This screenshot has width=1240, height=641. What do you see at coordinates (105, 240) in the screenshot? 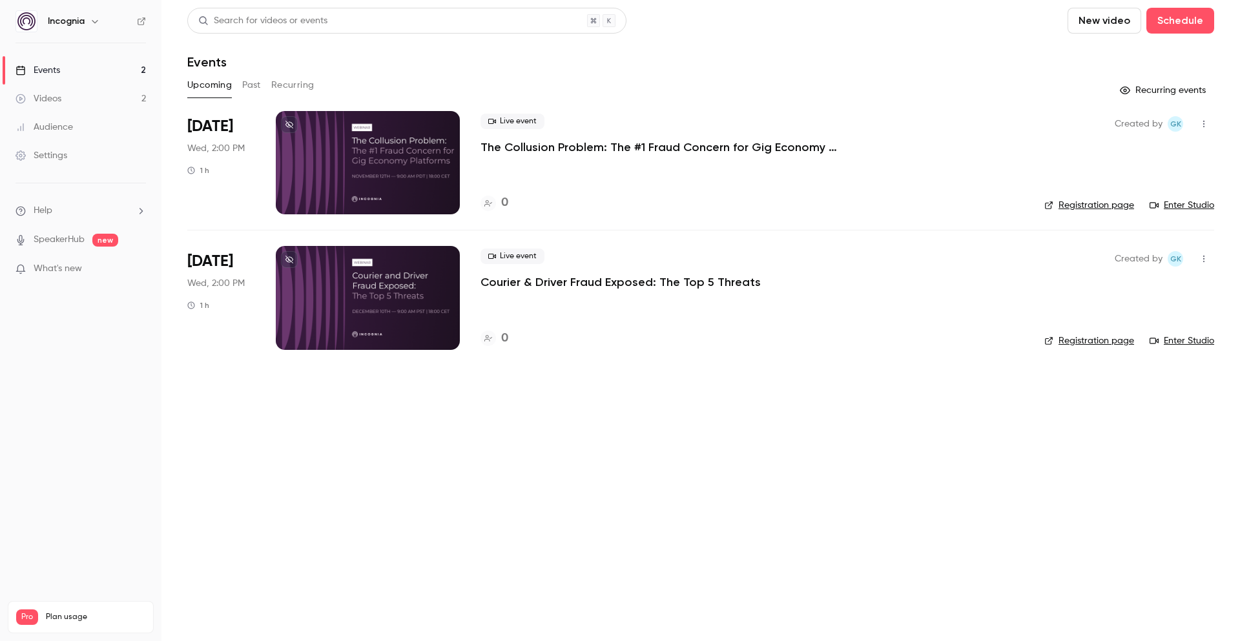
I see `span: new` at bounding box center [105, 240].